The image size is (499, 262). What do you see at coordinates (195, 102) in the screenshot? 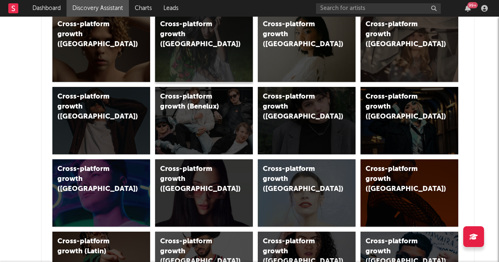
I see `div: Cross-platform growth (Benelux)` at bounding box center [195, 102].